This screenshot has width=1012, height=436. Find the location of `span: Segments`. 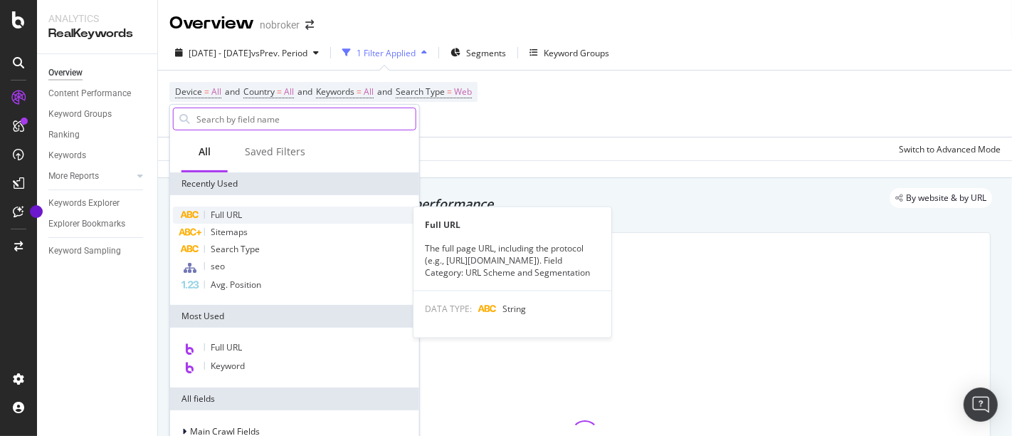

span: Segments is located at coordinates (486, 53).